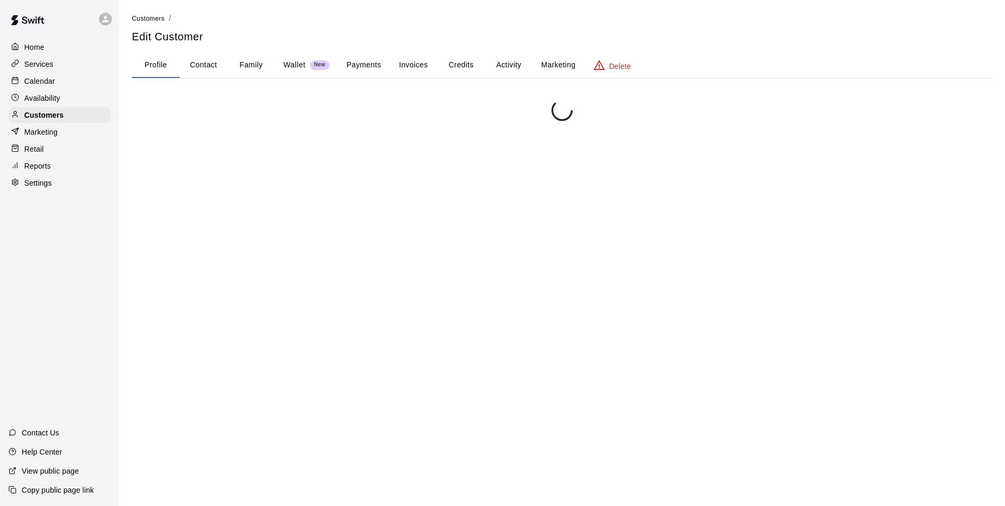 This screenshot has height=506, width=1005. I want to click on p: Wallet, so click(295, 65).